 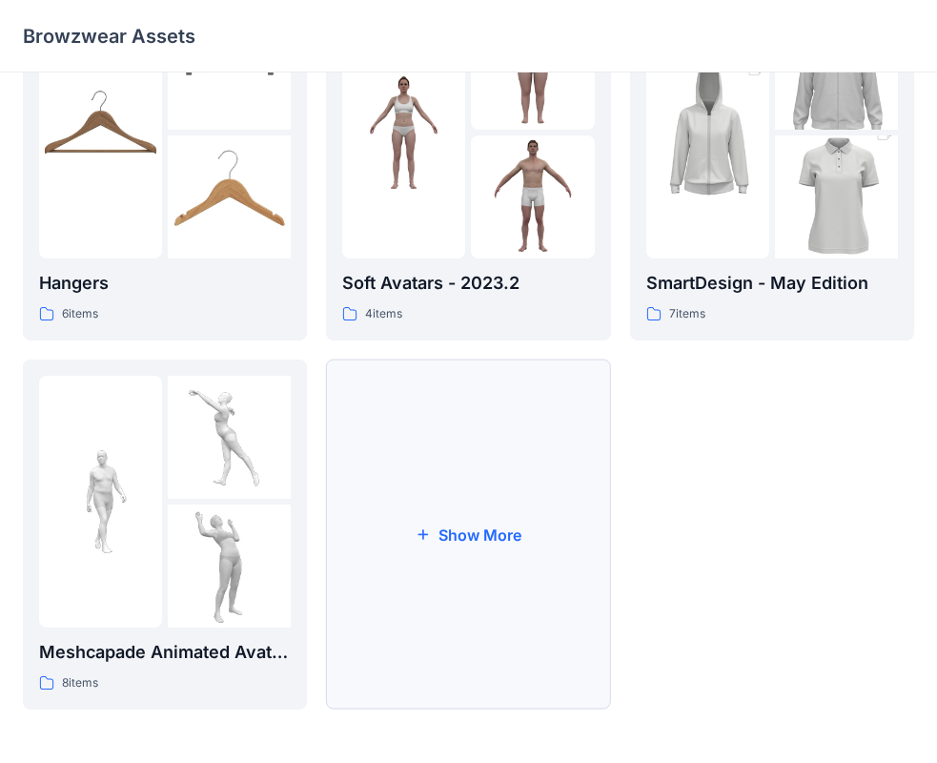 I want to click on a: folder 1folder 2folder 3Meshcapade Animated Avatars8items, so click(x=165, y=534).